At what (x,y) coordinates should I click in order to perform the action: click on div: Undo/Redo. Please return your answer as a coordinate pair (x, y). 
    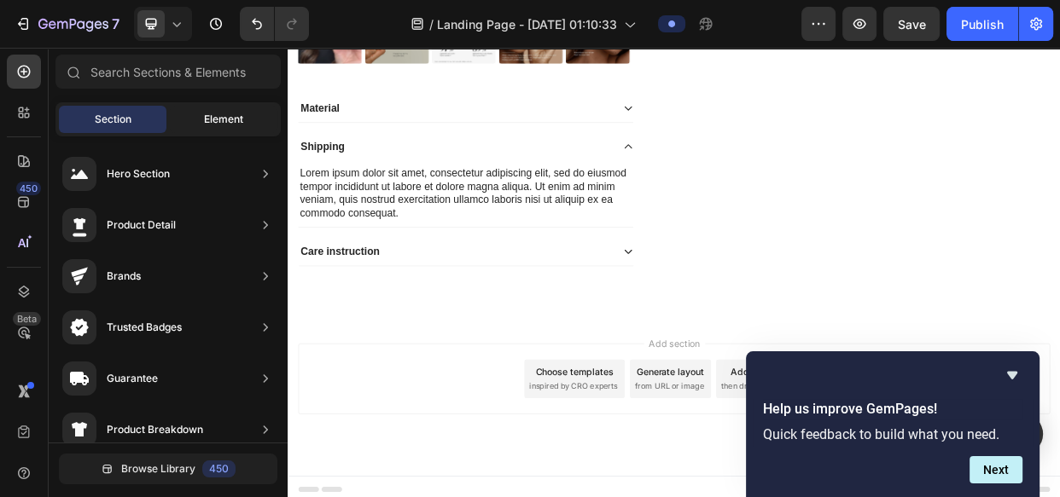
    Looking at the image, I should click on (274, 24).